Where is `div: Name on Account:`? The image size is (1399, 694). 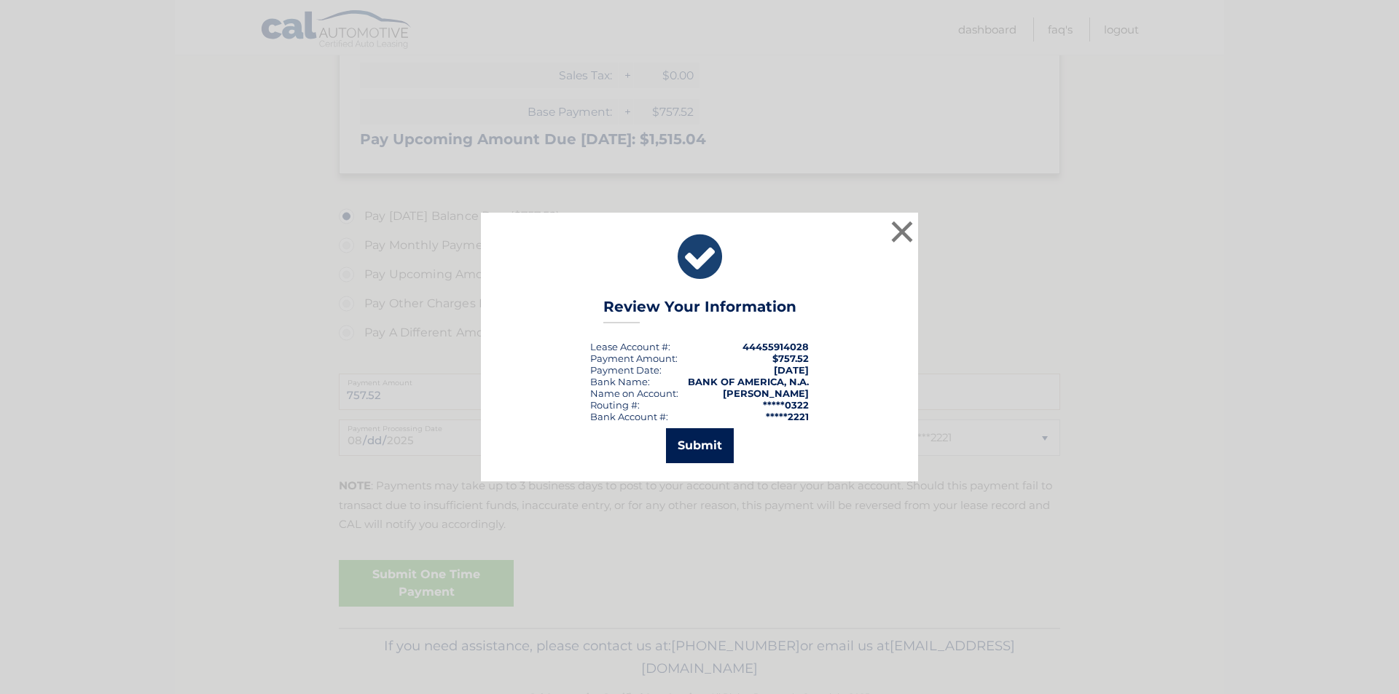
div: Name on Account: is located at coordinates (634, 393).